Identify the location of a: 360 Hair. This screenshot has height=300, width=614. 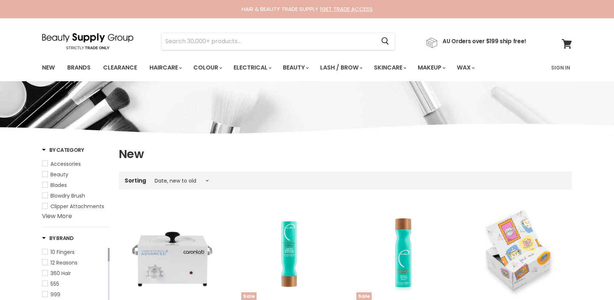
(74, 273).